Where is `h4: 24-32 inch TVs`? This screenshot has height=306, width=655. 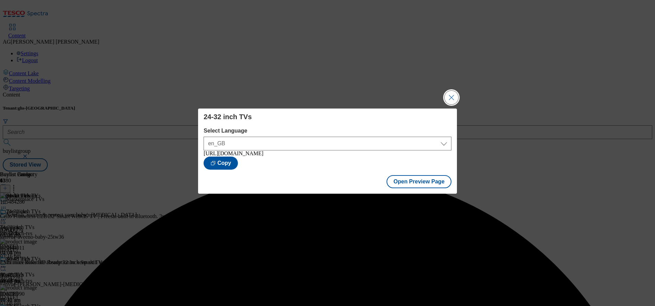 h4: 24-32 inch TVs is located at coordinates (327, 117).